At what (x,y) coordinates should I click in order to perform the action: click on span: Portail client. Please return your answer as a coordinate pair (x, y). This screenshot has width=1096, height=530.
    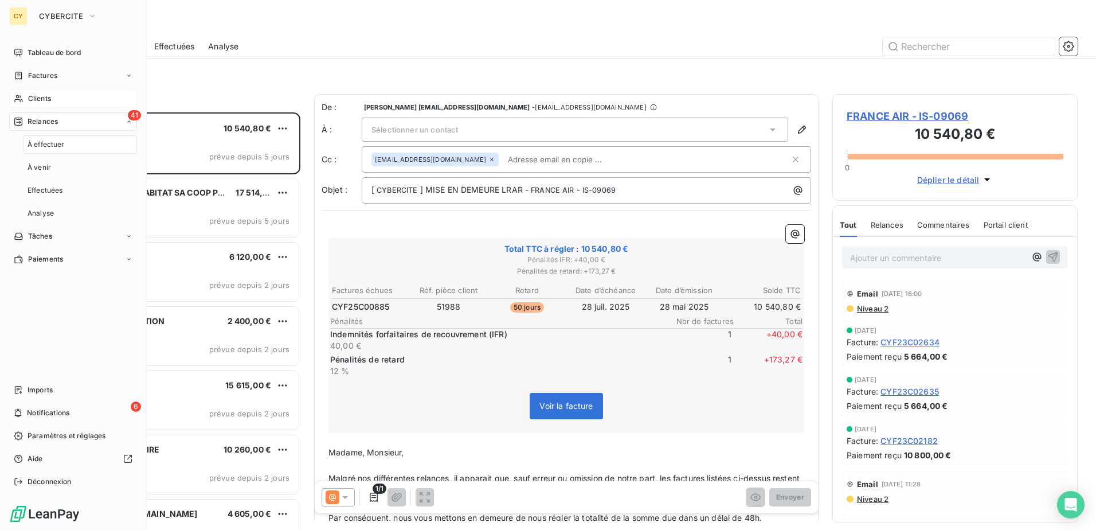
    Looking at the image, I should click on (1006, 225).